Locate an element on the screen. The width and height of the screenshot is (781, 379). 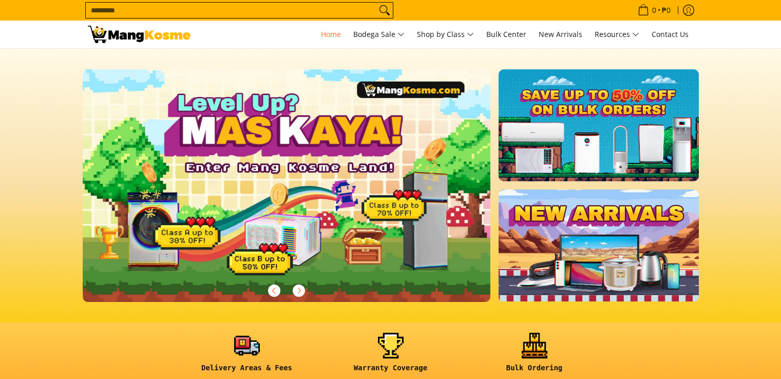
span: ₱0 is located at coordinates (666, 10).